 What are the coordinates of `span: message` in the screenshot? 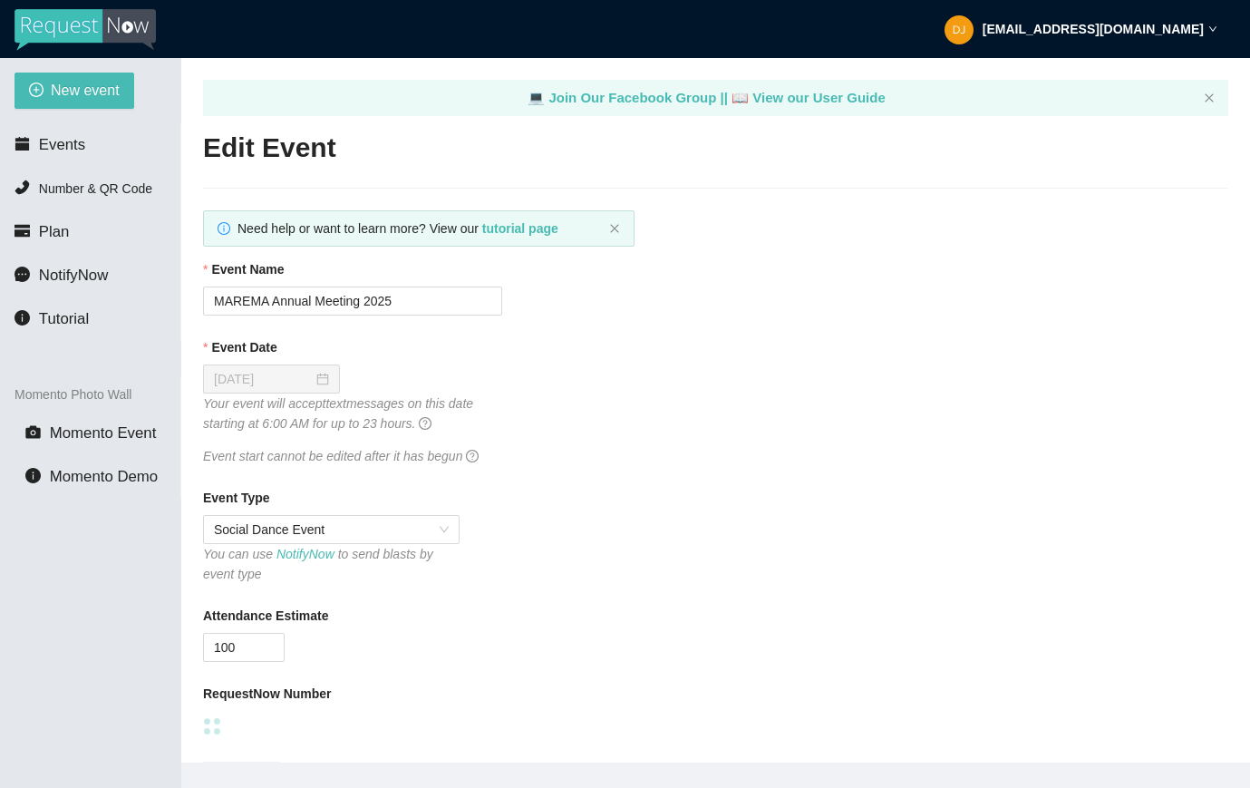 It's located at (22, 274).